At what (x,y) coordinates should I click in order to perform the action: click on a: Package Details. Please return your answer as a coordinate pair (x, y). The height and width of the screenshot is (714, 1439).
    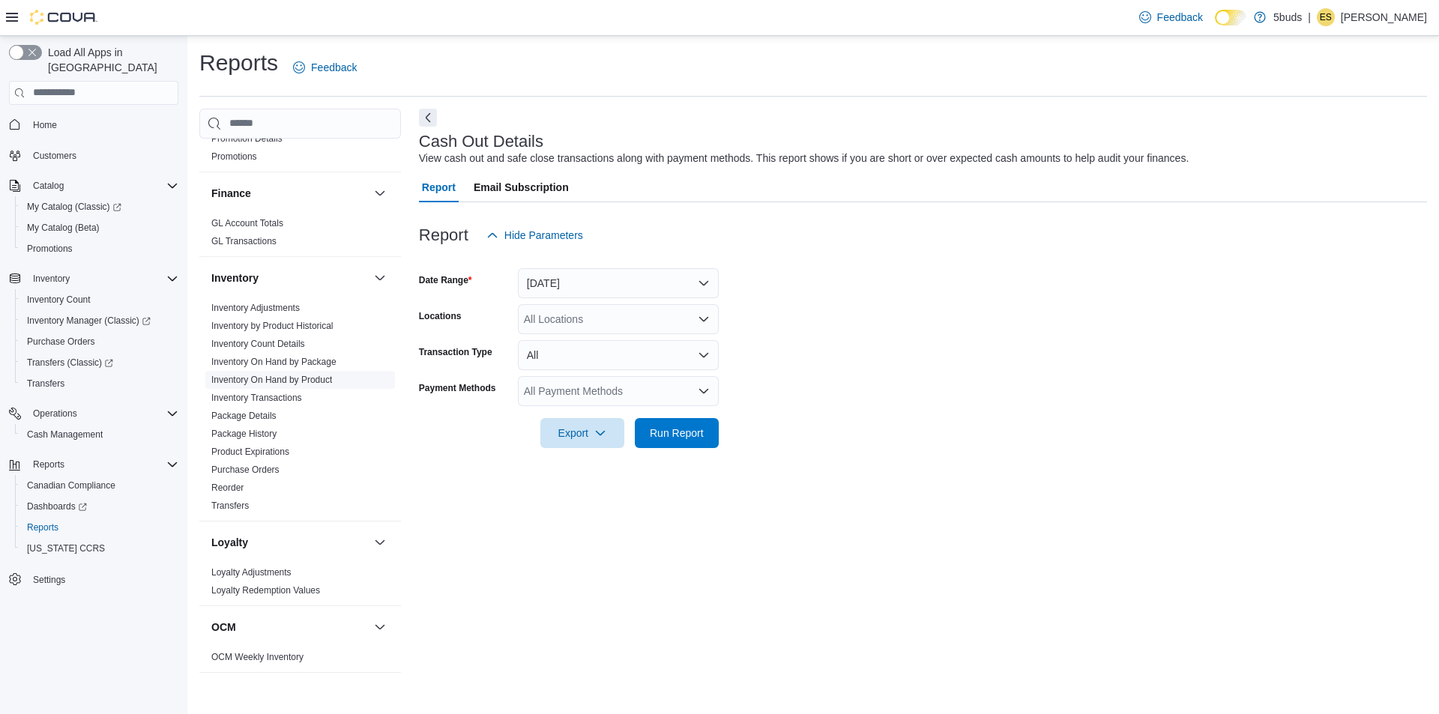
    Looking at the image, I should click on (244, 416).